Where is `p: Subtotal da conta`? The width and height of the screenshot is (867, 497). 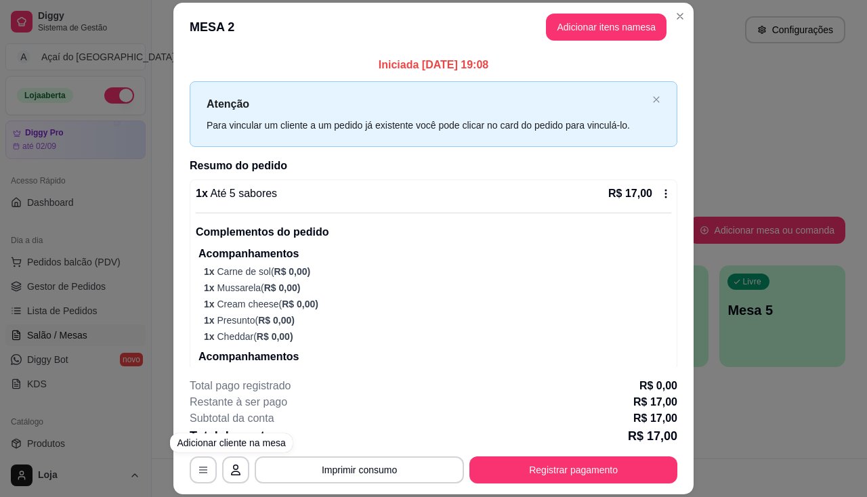 p: Subtotal da conta is located at coordinates (232, 419).